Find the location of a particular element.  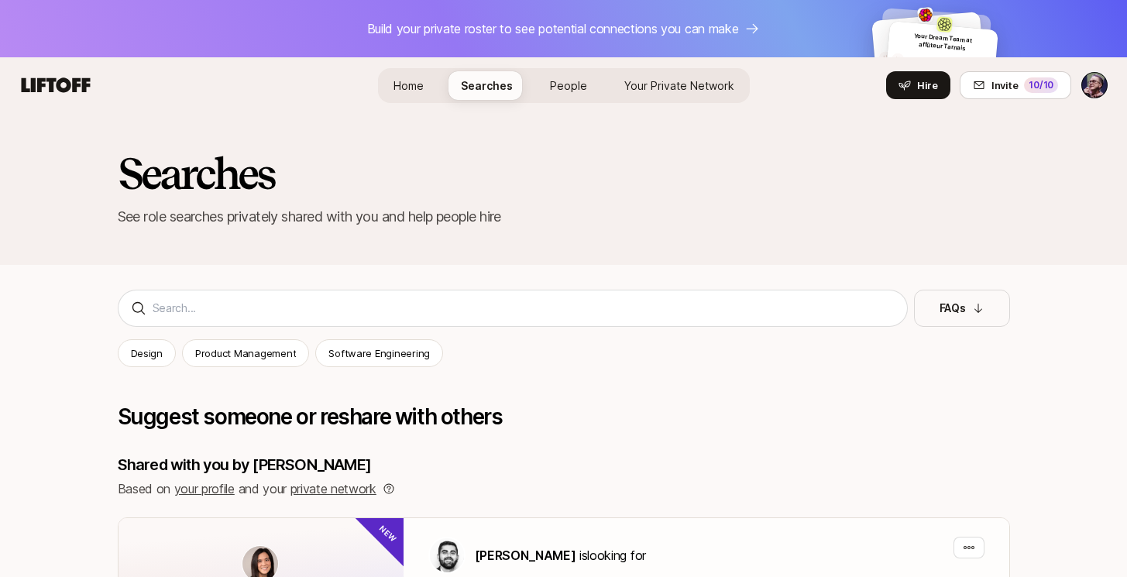

p: Design is located at coordinates (146, 353).